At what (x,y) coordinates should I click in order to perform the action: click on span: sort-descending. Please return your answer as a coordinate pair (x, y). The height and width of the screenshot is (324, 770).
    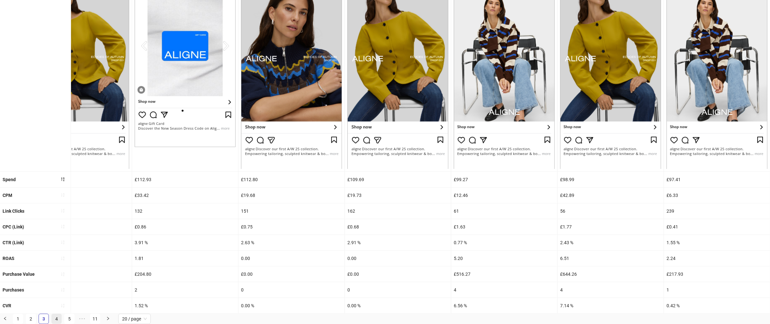
    Looking at the image, I should click on (63, 179).